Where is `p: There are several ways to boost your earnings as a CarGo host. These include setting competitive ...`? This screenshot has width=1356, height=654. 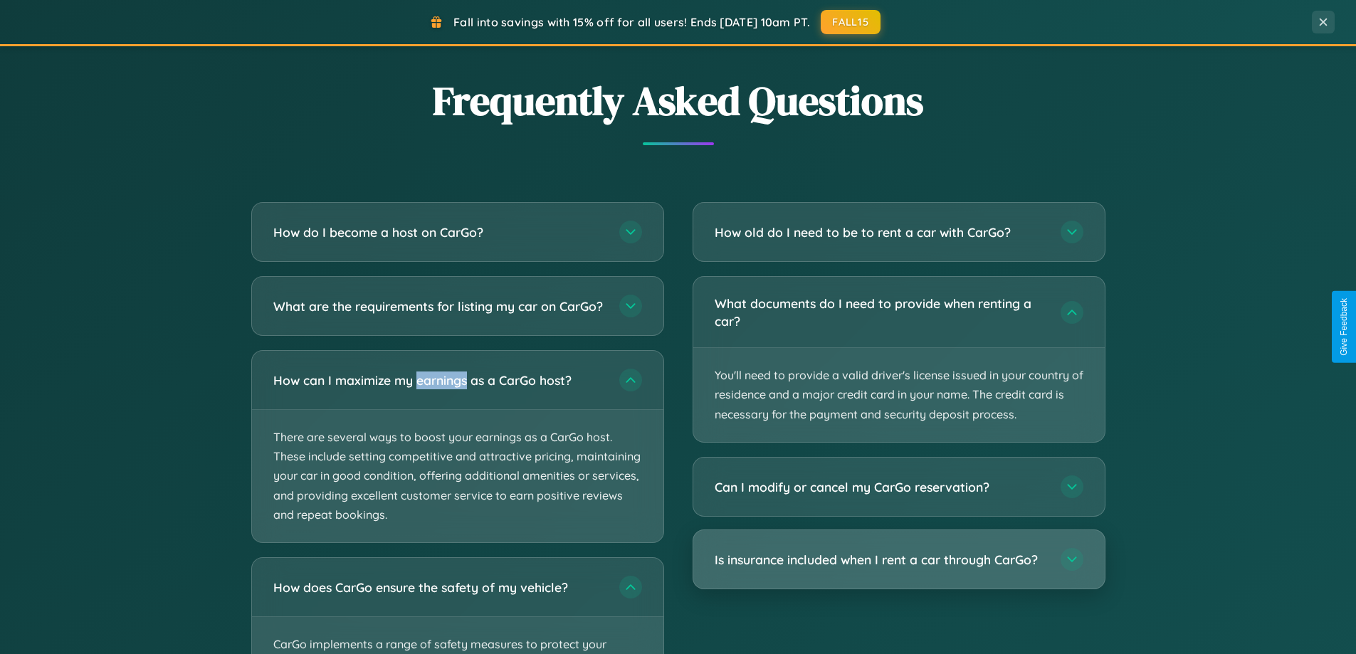 p: There are several ways to boost your earnings as a CarGo host. These include setting competitive ... is located at coordinates (458, 476).